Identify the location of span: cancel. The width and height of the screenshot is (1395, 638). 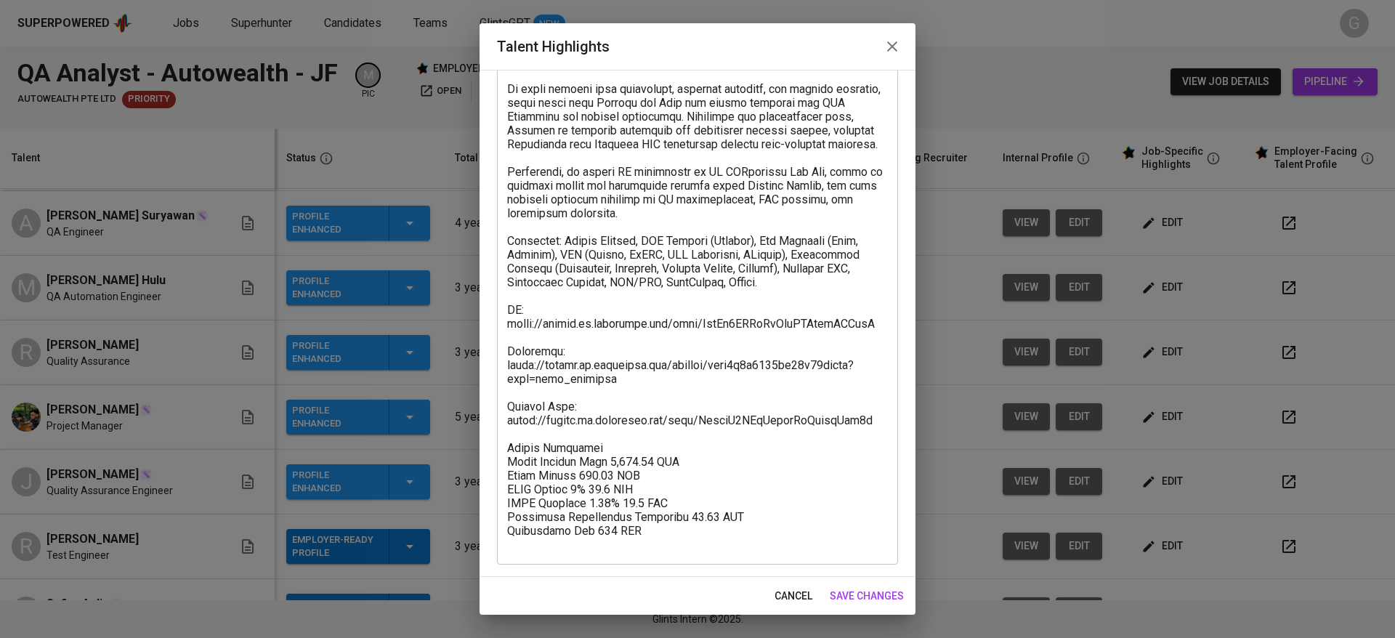
(793, 596).